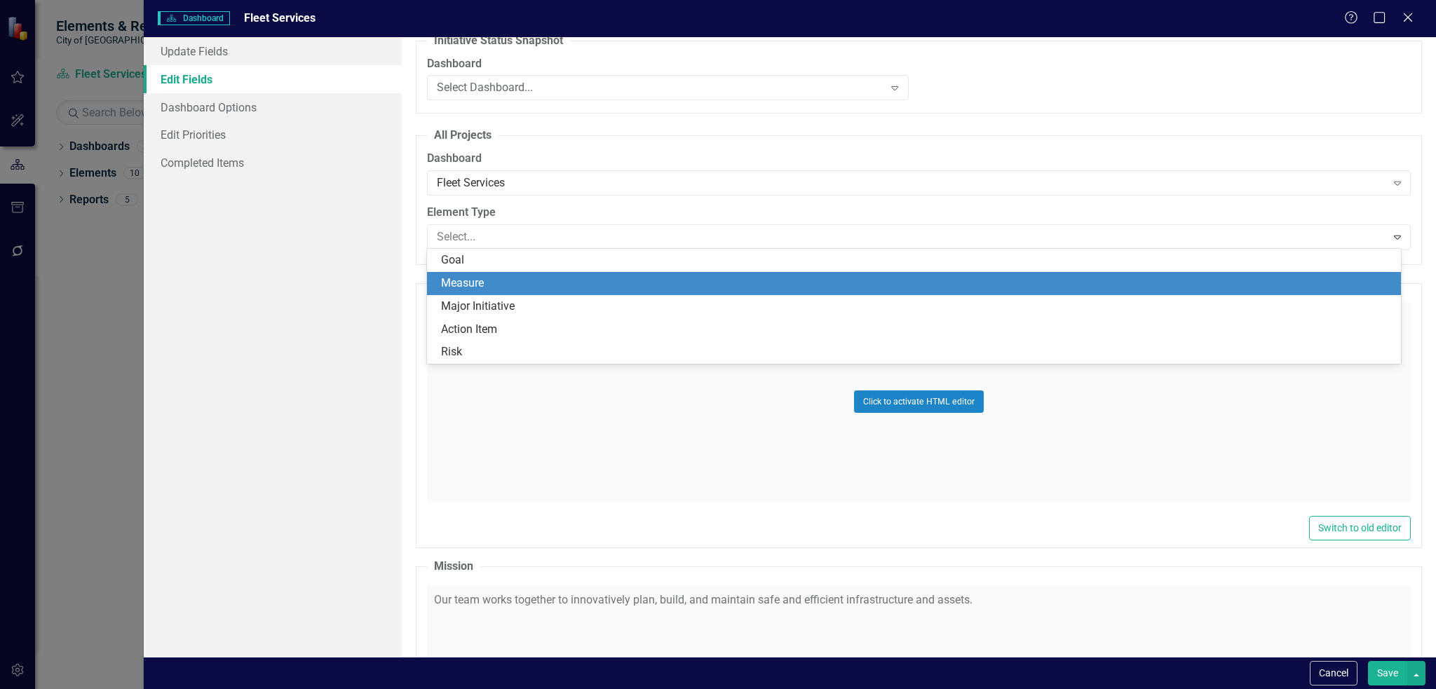  Describe the element at coordinates (273, 79) in the screenshot. I see `a: Edit Fields` at that location.